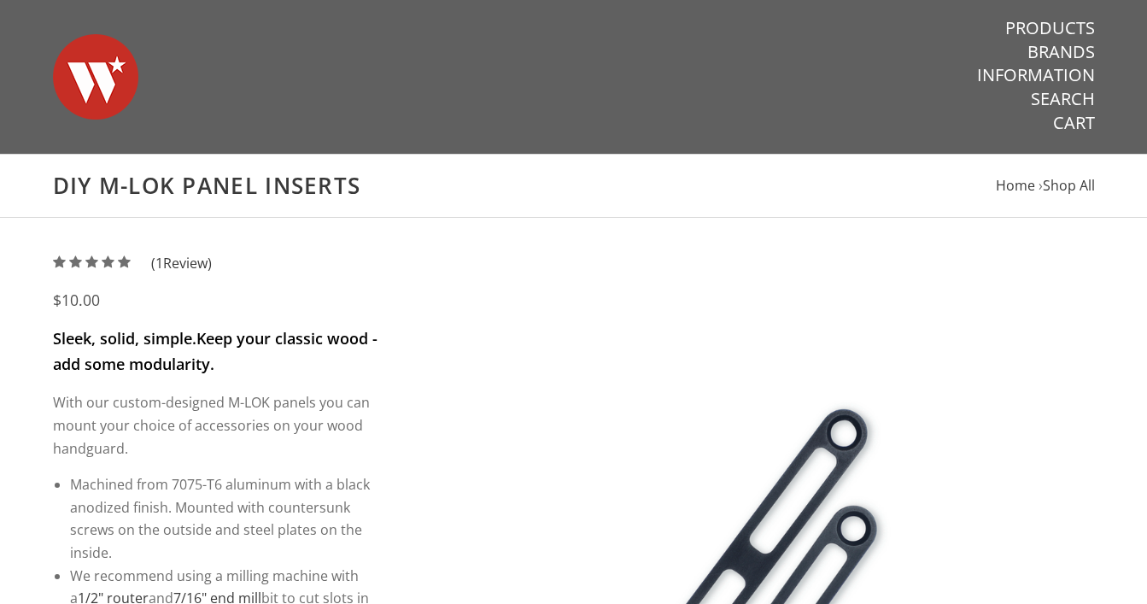 The image size is (1147, 604). I want to click on a: (1Review), so click(132, 263).